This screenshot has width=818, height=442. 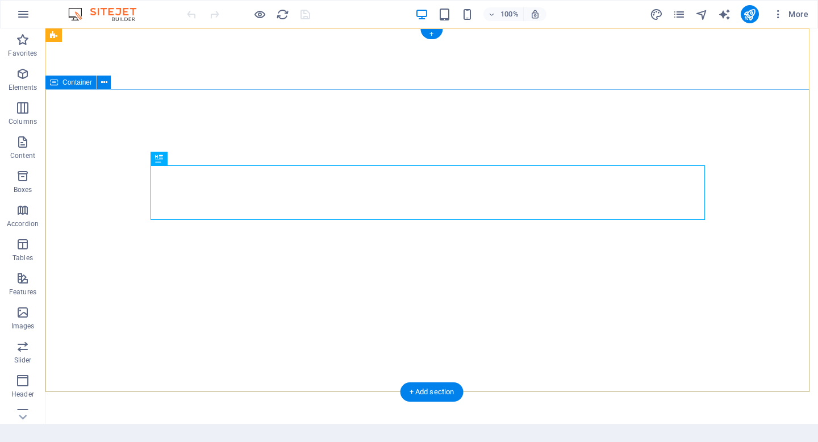 What do you see at coordinates (679, 14) in the screenshot?
I see `i: Pages (Ctrl+Alt+S)` at bounding box center [679, 14].